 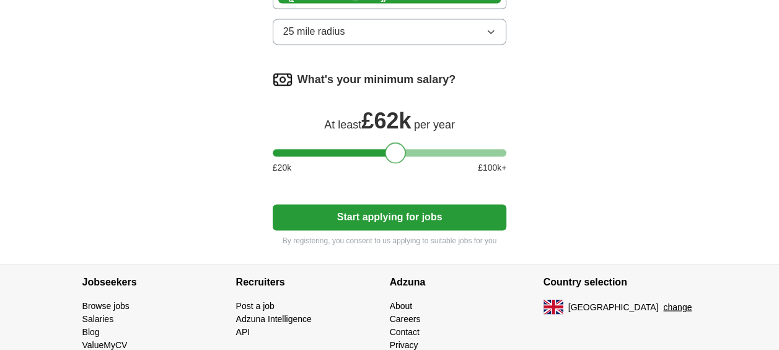 What do you see at coordinates (105, 344) in the screenshot?
I see `a: ValueMyCV` at bounding box center [105, 344].